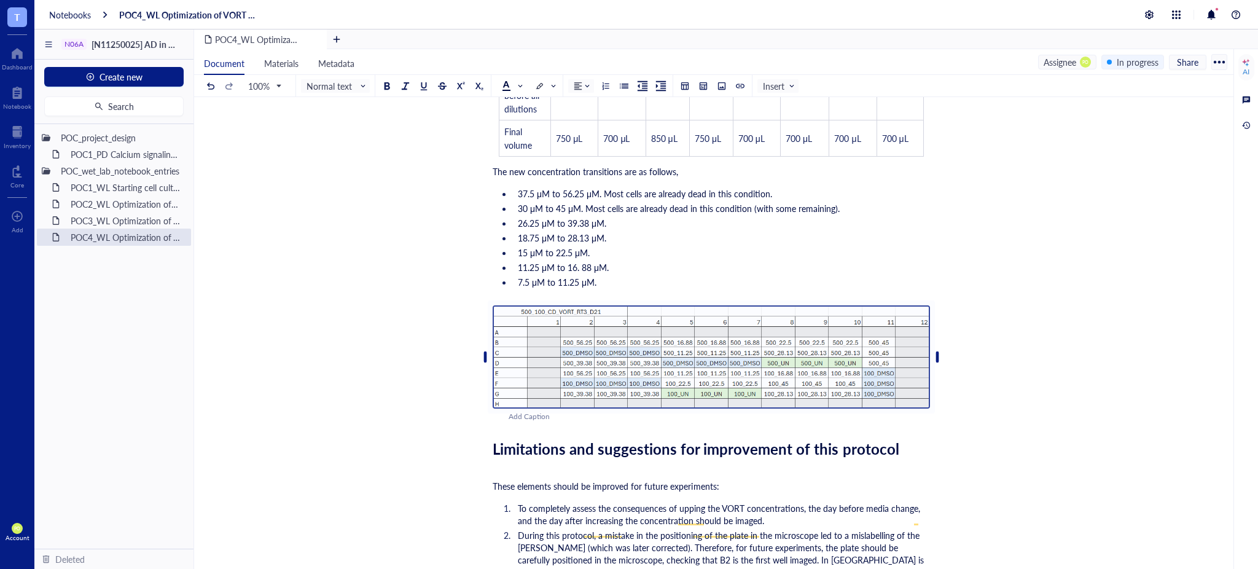 The image size is (1258, 569). I want to click on span: Final volume, so click(518, 138).